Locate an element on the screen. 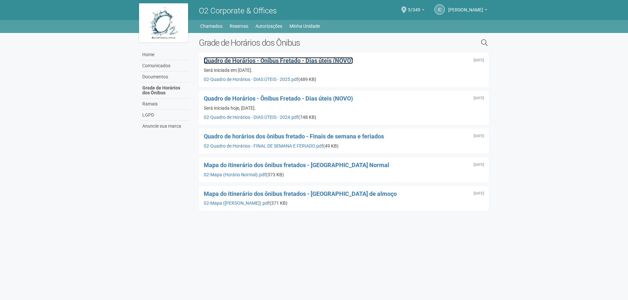 Image resolution: width=628 pixels, height=300 pixels. span: Quadro de horários dos ônibus fretado - Finais de semana e feriados is located at coordinates (294, 136).